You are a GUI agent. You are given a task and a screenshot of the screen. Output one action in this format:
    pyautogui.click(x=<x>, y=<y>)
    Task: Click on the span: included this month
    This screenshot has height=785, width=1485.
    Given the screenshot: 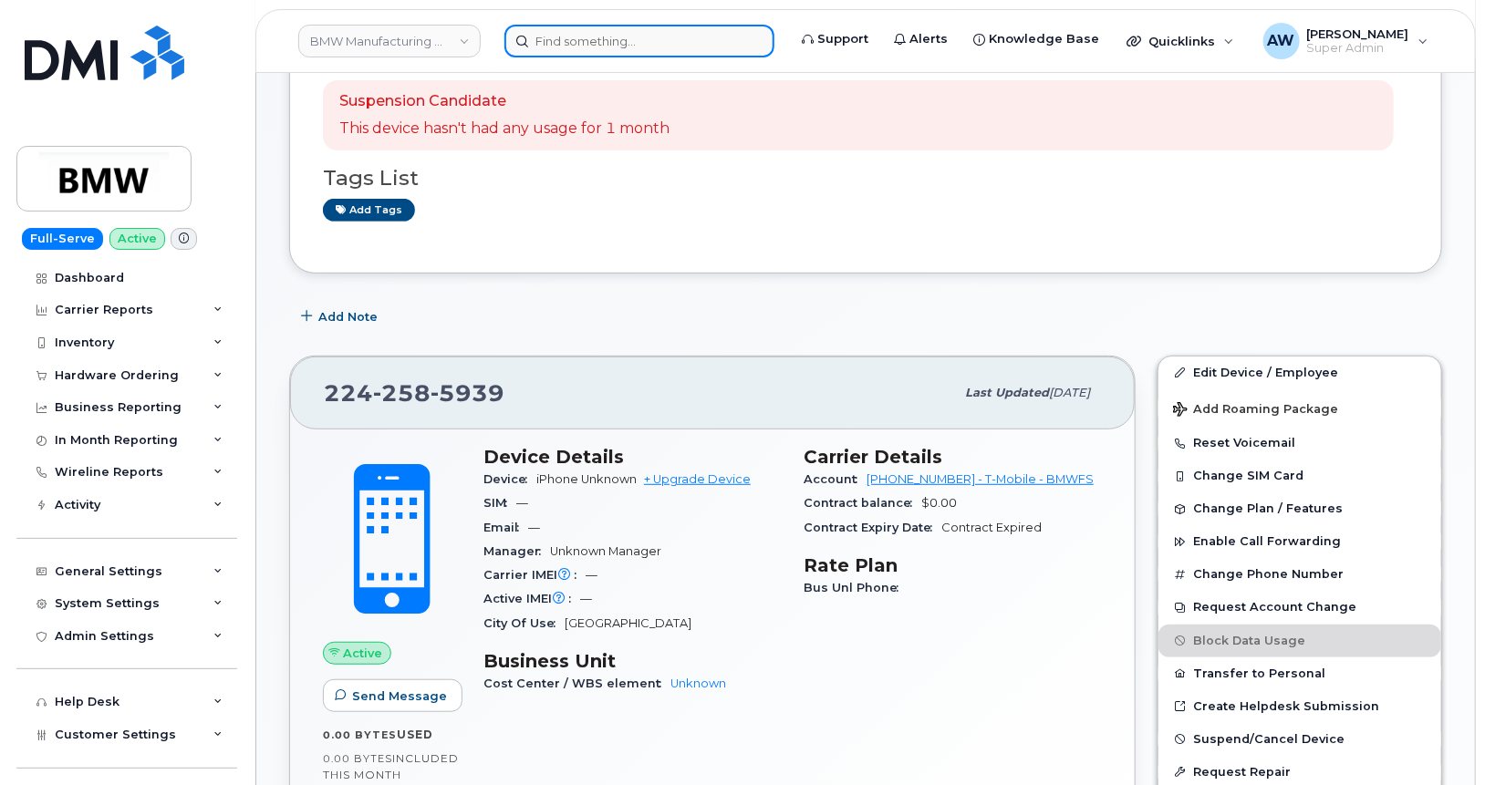 What is the action you would take?
    pyautogui.click(x=390, y=766)
    